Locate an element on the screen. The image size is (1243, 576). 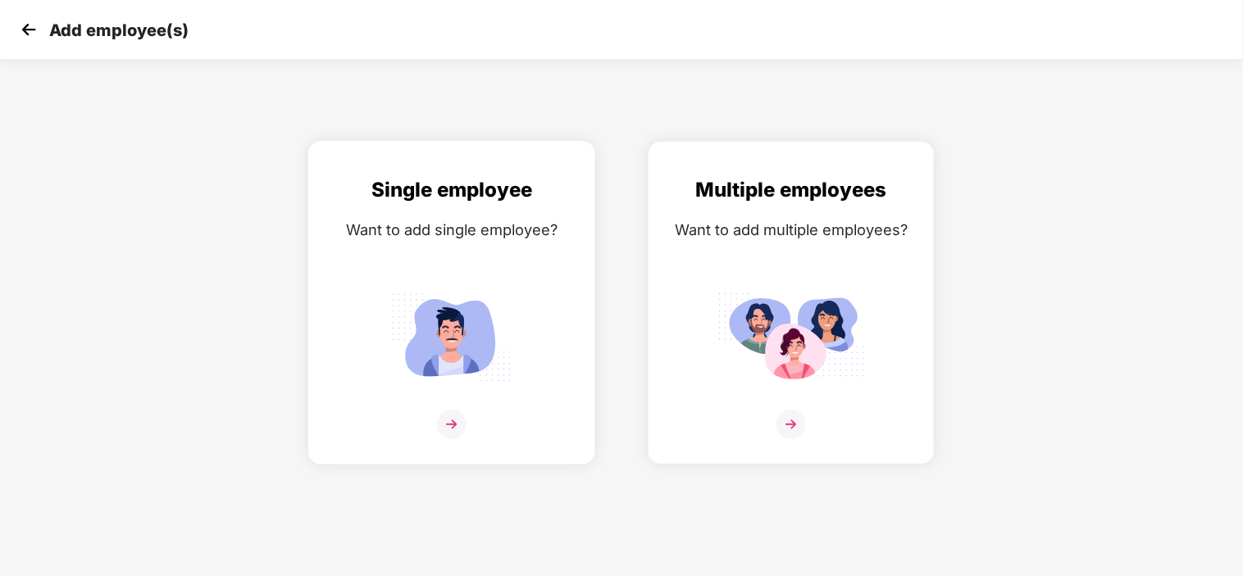
img: svg+xml;base64,PHN2ZyB4bWxucz0iaHR0cDovL3d3dy53My5vcmcvMjAwMC9zdmciIHdpZHRoPSIzMCIgaGVpZ2h0PSIzMC... is located at coordinates (29, 30).